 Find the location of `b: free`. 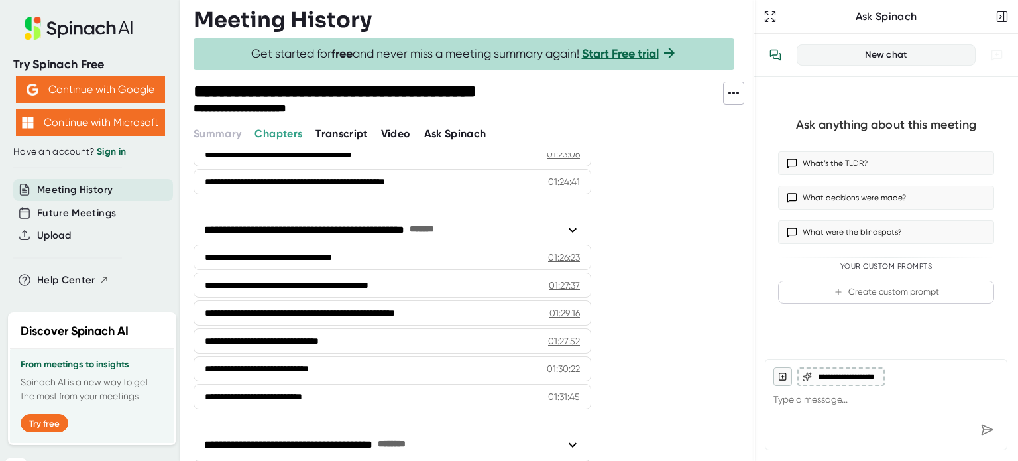

b: free is located at coordinates (342, 54).